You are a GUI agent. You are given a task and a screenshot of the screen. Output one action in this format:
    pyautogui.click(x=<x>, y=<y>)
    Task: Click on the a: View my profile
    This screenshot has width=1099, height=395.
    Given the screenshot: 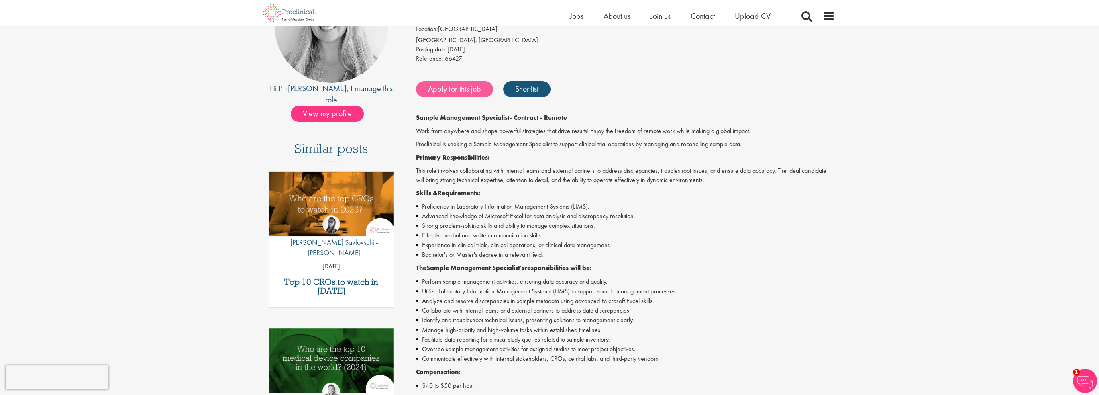 What is the action you would take?
    pyautogui.click(x=331, y=112)
    